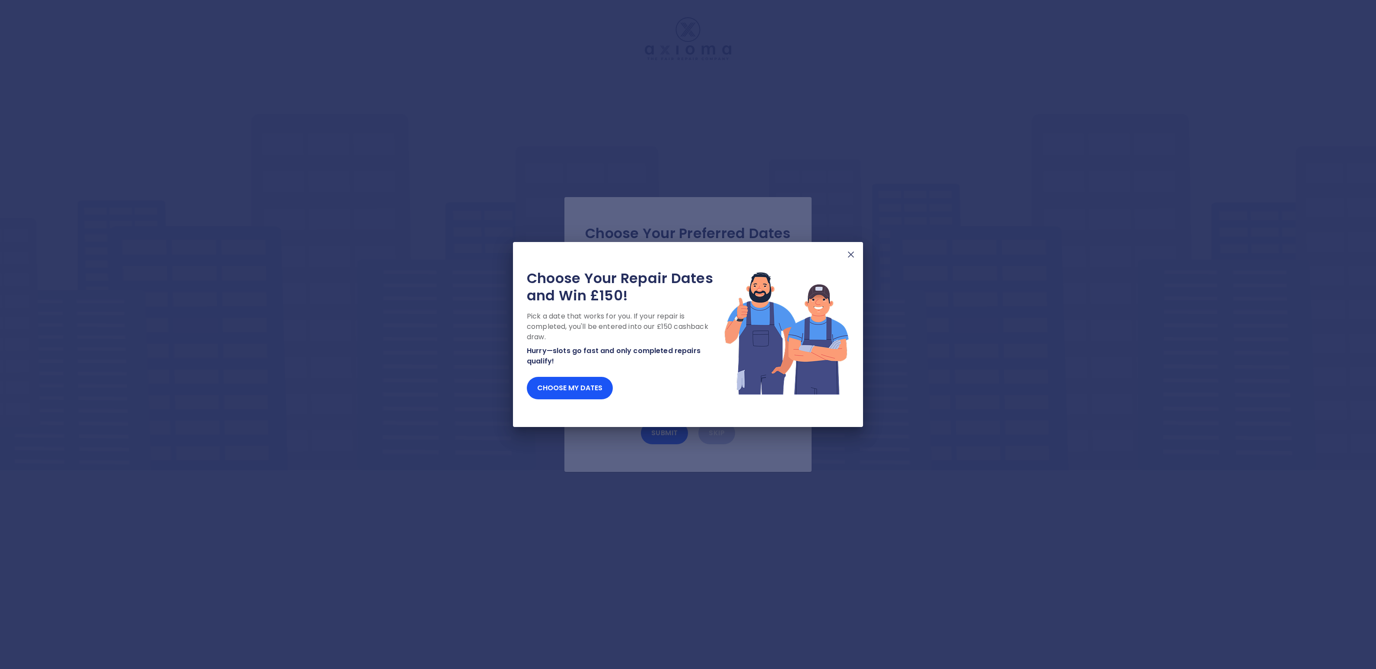 This screenshot has height=669, width=1376. I want to click on h2: Choose Your Repair Dates and Win £150!, so click(625, 287).